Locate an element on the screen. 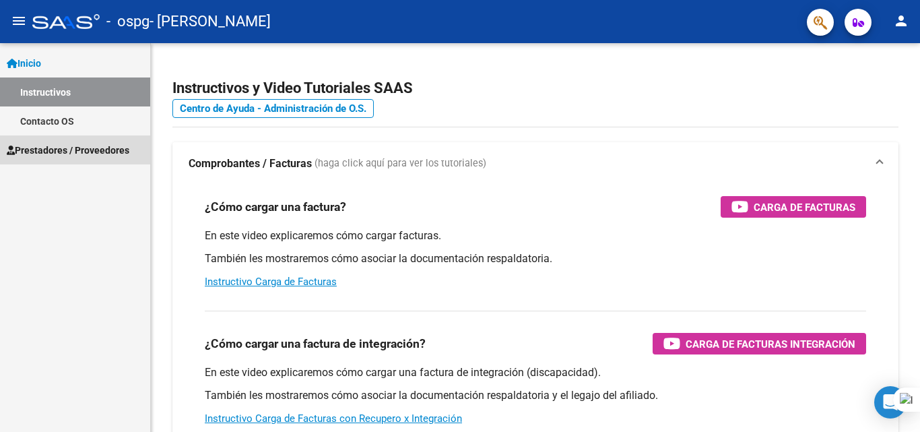 The height and width of the screenshot is (432, 920). span: Carga de Facturas is located at coordinates (804, 207).